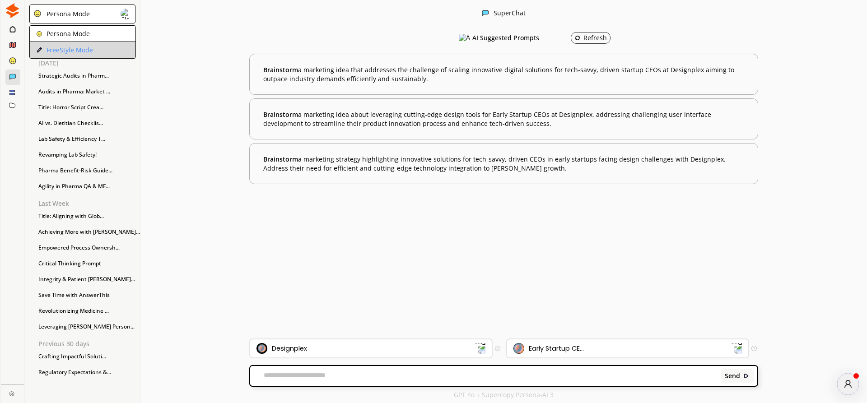 The width and height of the screenshot is (867, 403). I want to click on div: Revamping Lab Safety!, so click(87, 155).